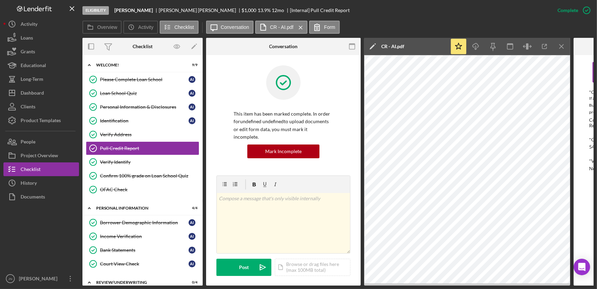  What do you see at coordinates (138, 282) in the screenshot?
I see `div: Review/Underwriting` at bounding box center [138, 282].